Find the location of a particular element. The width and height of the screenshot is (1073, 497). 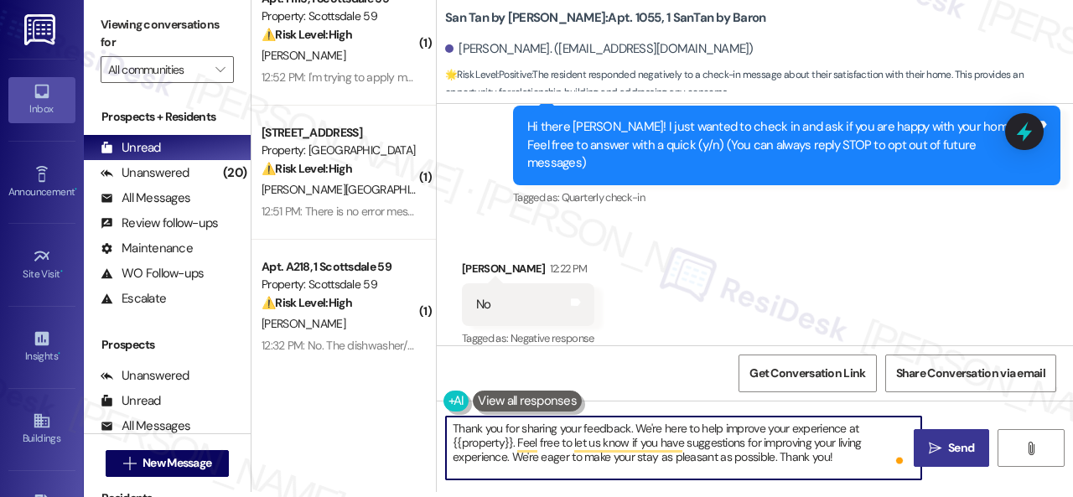

button: Send is located at coordinates (951, 447).